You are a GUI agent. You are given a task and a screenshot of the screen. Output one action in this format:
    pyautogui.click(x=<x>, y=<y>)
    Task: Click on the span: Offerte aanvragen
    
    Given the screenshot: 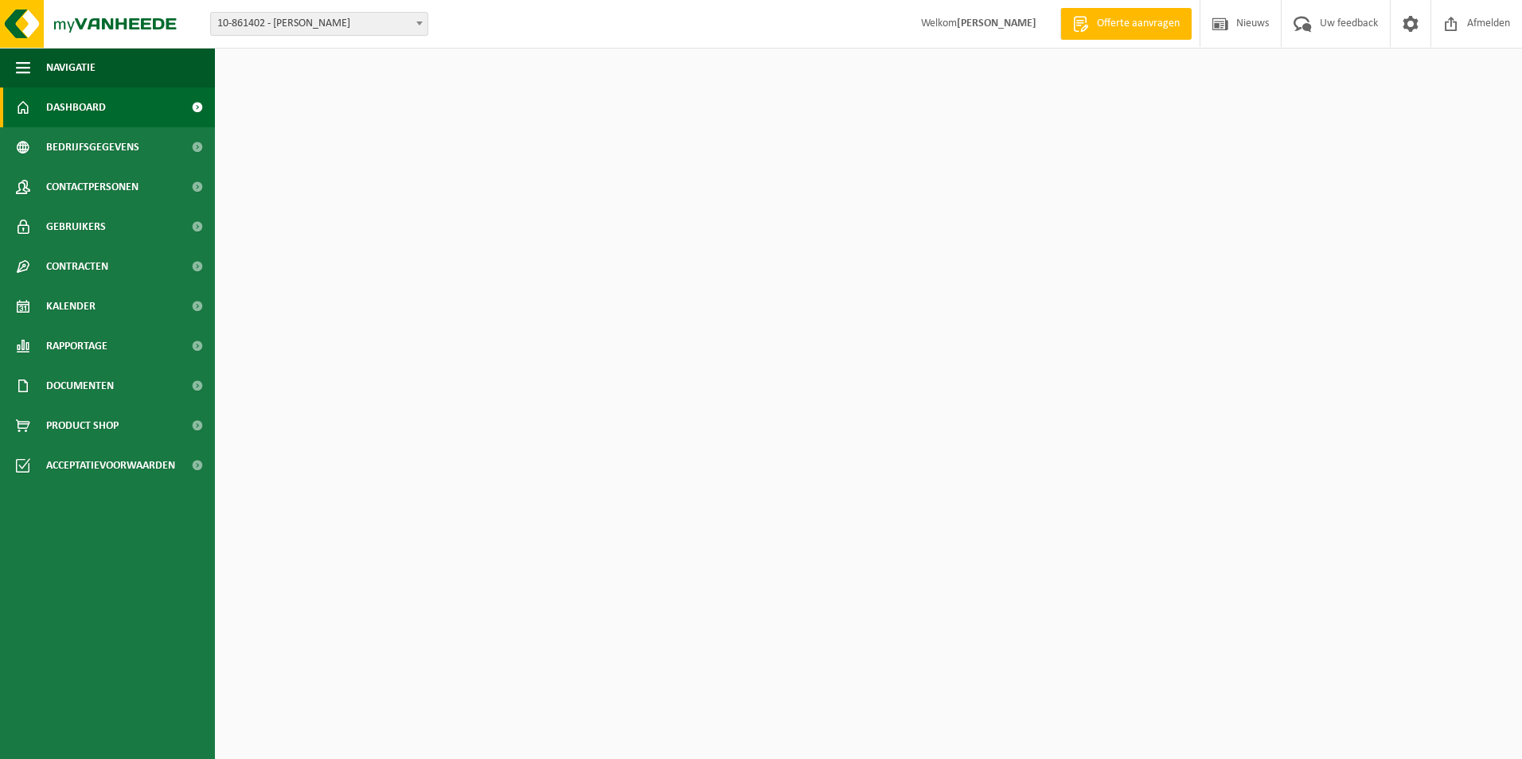 What is the action you would take?
    pyautogui.click(x=1138, y=24)
    